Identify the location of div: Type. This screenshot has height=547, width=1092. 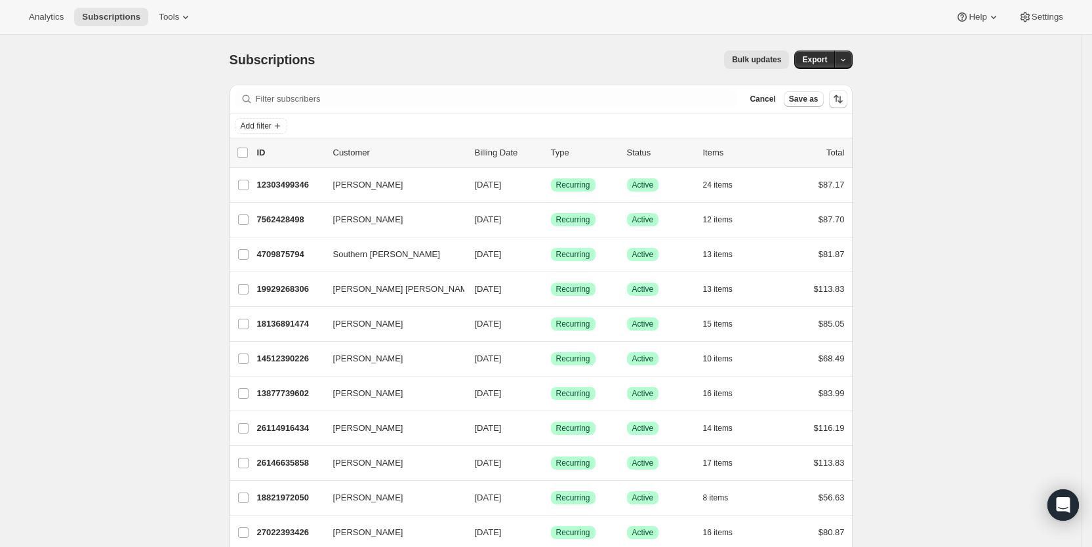
(584, 153).